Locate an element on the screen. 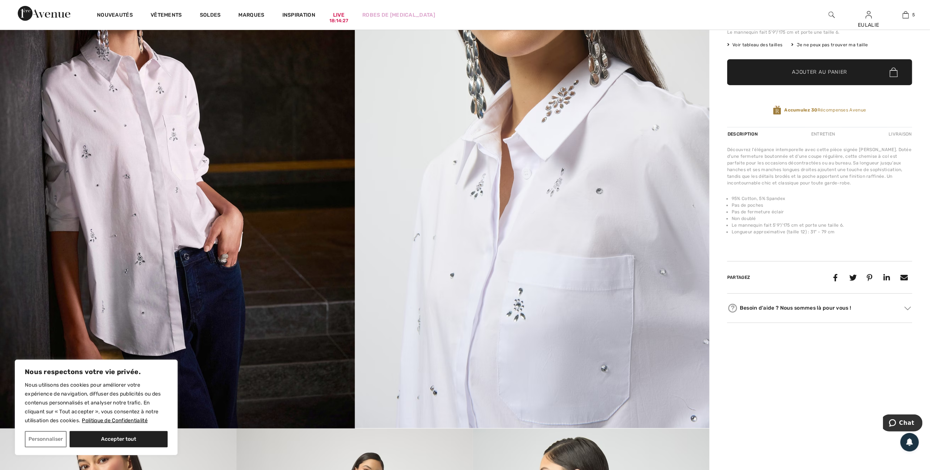 The height and width of the screenshot is (470, 930). span: Partagez is located at coordinates (739, 277).